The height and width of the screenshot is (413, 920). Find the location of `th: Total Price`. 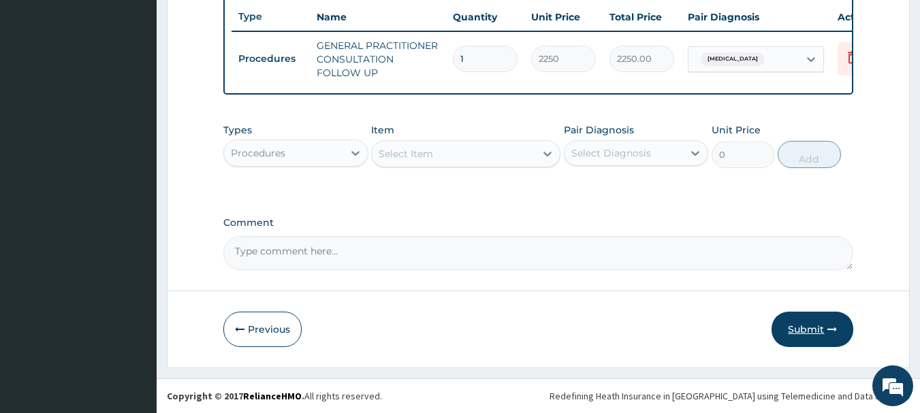

th: Total Price is located at coordinates (641, 17).